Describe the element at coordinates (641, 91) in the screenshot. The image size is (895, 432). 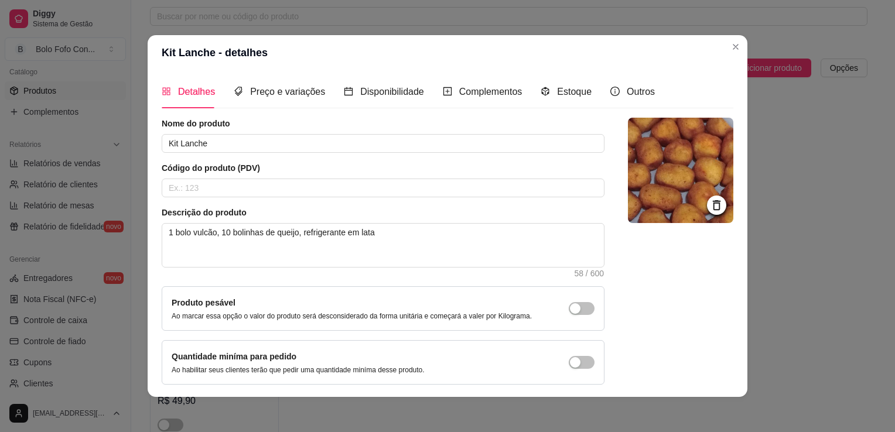
I see `span: Outros` at that location.